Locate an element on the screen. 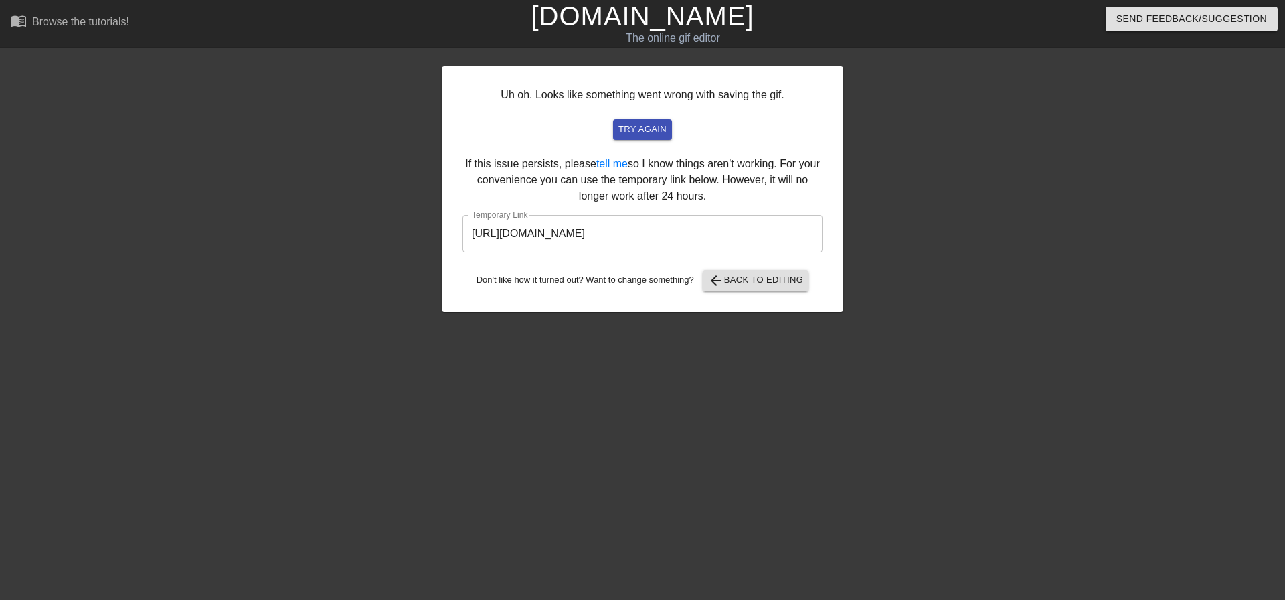 This screenshot has width=1285, height=600. a: Browse the tutorials! is located at coordinates (70, 23).